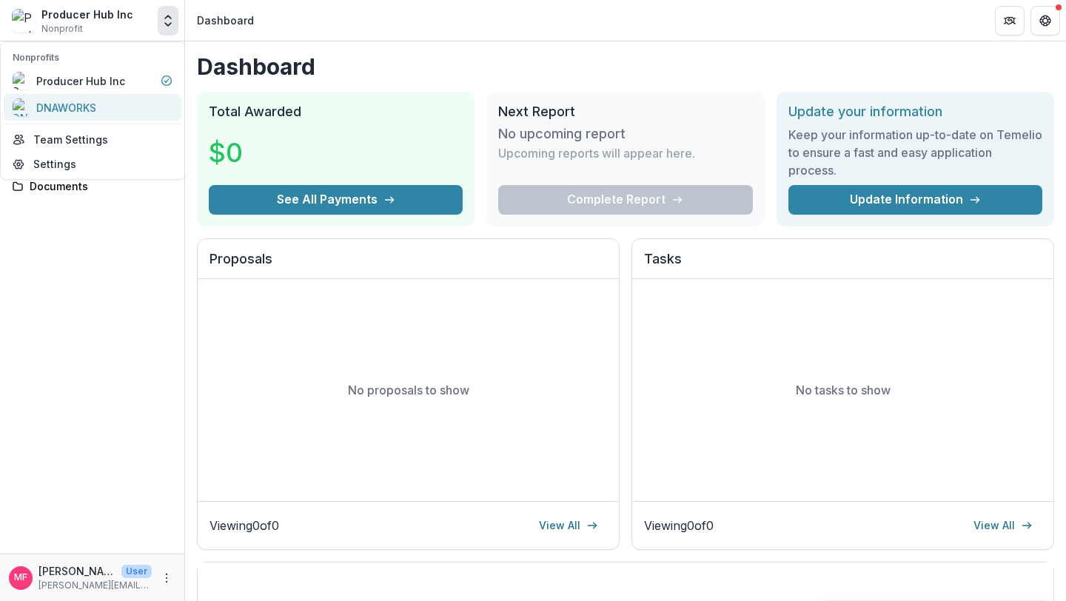 The image size is (1066, 601). Describe the element at coordinates (1010, 21) in the screenshot. I see `button: Partners` at that location.